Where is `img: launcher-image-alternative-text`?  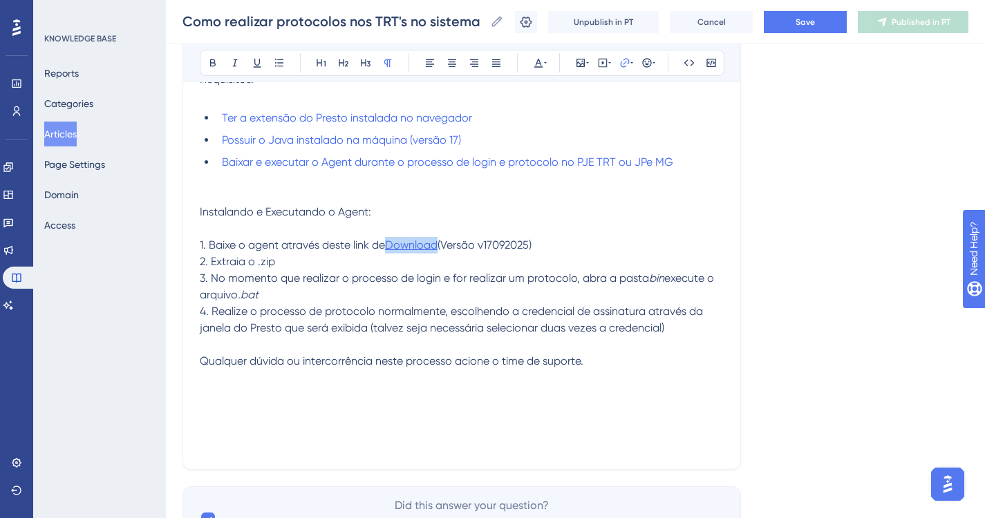
img: launcher-image-alternative-text is located at coordinates (21, 21).